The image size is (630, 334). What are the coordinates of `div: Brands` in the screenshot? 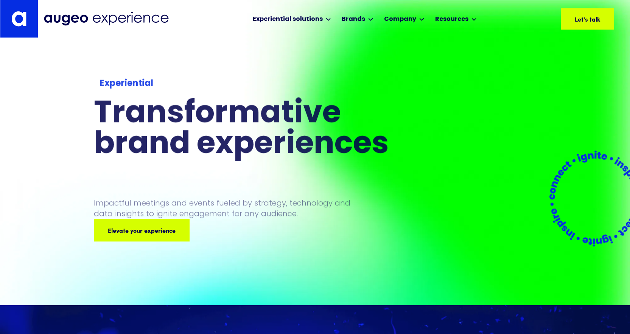 It's located at (354, 19).